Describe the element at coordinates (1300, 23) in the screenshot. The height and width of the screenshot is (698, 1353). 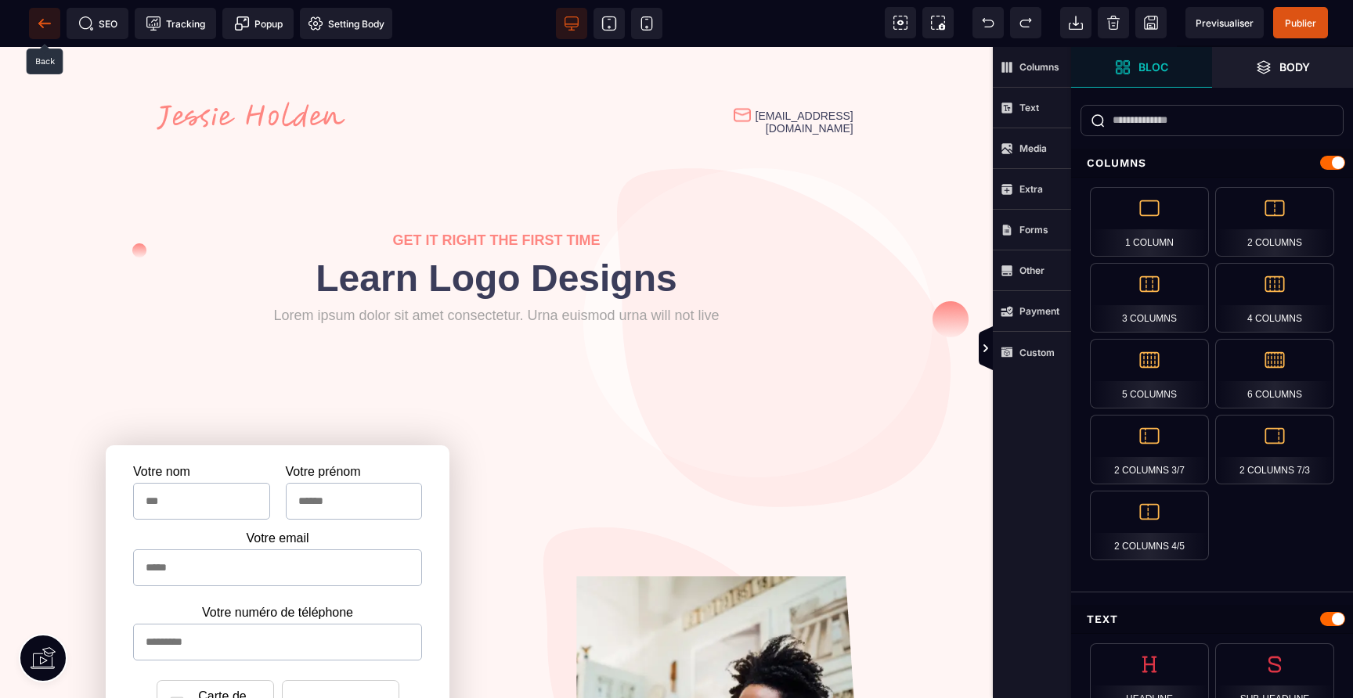
I see `span: Publier` at that location.